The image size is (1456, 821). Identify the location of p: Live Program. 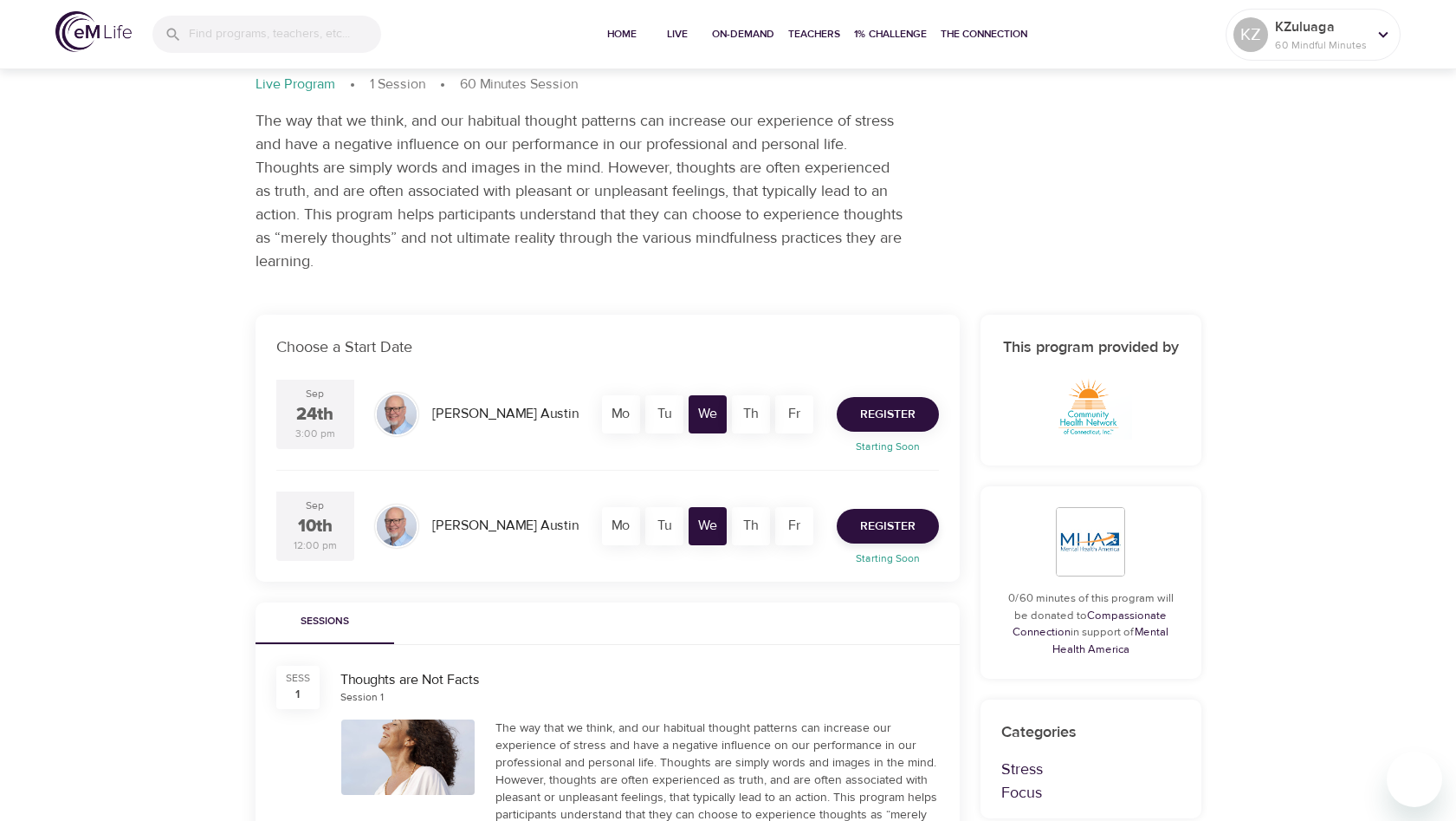
(295, 84).